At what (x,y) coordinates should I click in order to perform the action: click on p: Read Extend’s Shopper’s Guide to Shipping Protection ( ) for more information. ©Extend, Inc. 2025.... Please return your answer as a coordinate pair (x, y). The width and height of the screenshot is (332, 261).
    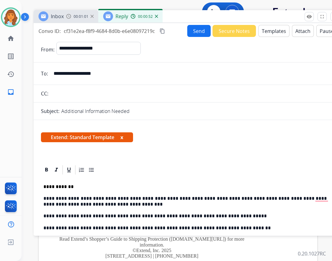
    Looking at the image, I should click on (152, 248).